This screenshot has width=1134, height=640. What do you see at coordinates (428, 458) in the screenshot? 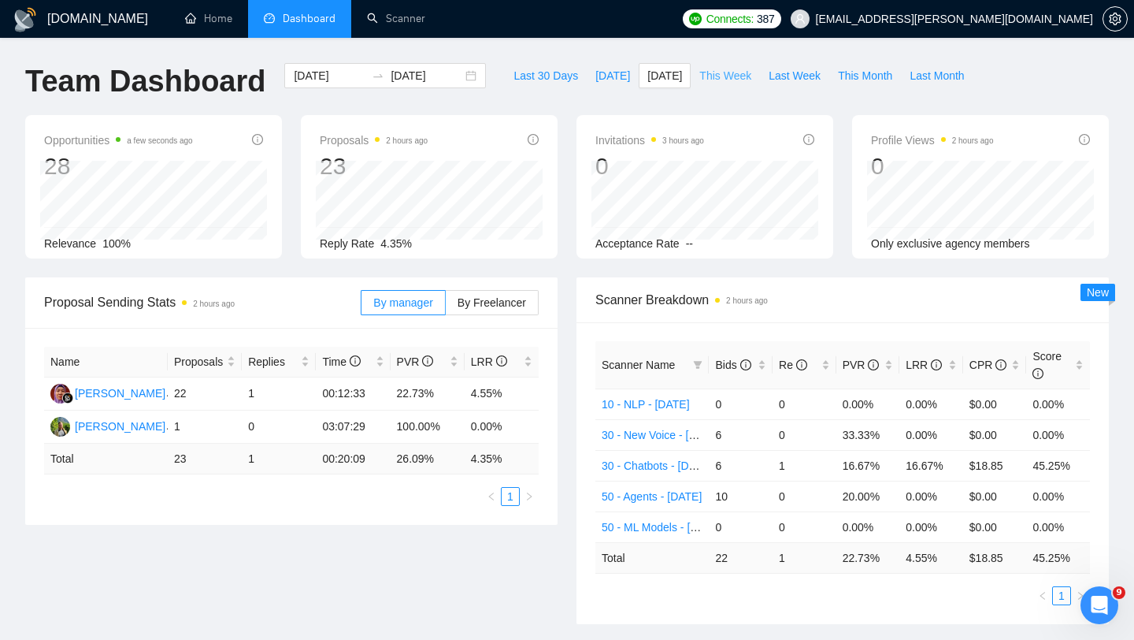
I see `td: 26.09 %` at bounding box center [428, 458].